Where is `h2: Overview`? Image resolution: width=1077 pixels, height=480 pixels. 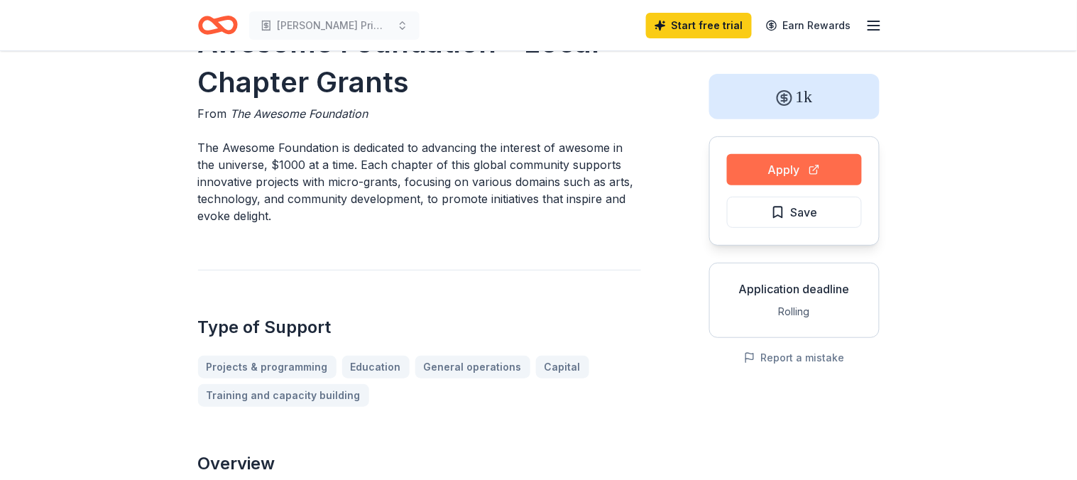
h2: Overview is located at coordinates (420, 464).